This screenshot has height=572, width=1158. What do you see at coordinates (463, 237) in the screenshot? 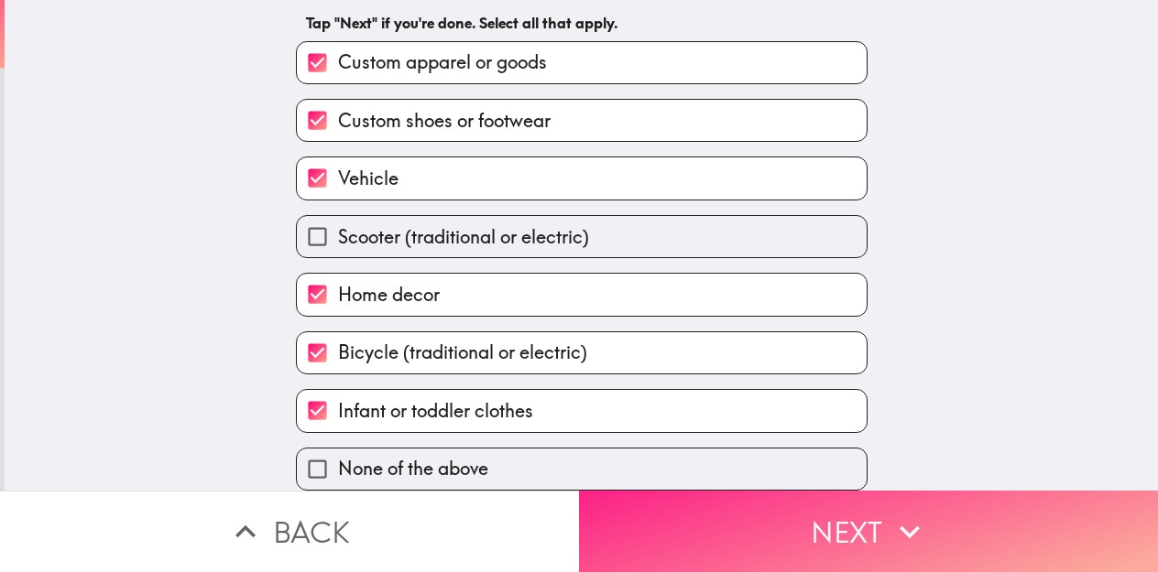
I see `span: Scooter (traditional or electric)` at bounding box center [463, 237].